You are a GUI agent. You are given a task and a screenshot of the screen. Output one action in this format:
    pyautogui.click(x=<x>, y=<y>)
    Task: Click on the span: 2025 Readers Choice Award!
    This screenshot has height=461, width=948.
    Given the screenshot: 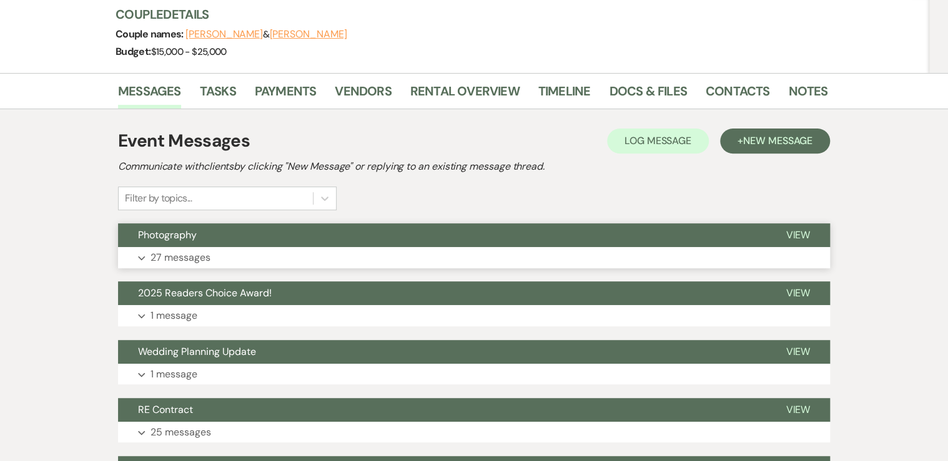 What is the action you would take?
    pyautogui.click(x=205, y=293)
    